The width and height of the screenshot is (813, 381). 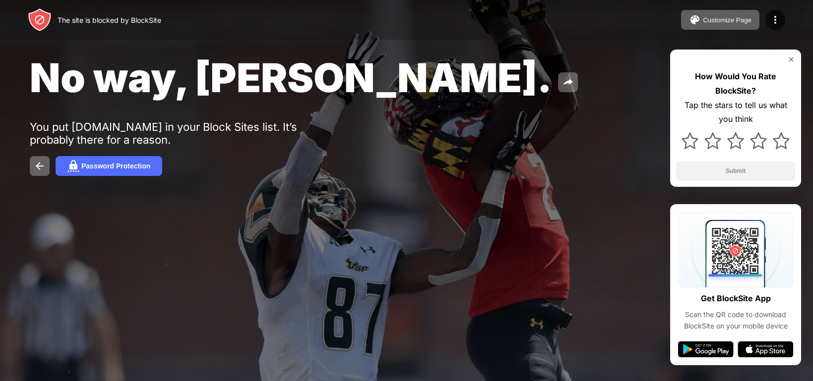 What do you see at coordinates (40, 20) in the screenshot?
I see `img: header-logo.svg` at bounding box center [40, 20].